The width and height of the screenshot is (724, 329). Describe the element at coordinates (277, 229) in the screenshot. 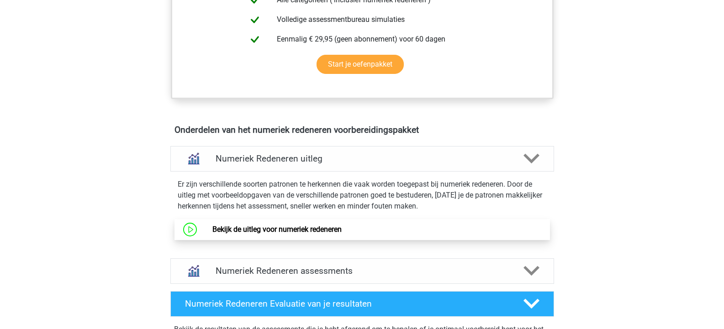

I see `a: Bekijk de uitleg voor numeriek redeneren` at that location.